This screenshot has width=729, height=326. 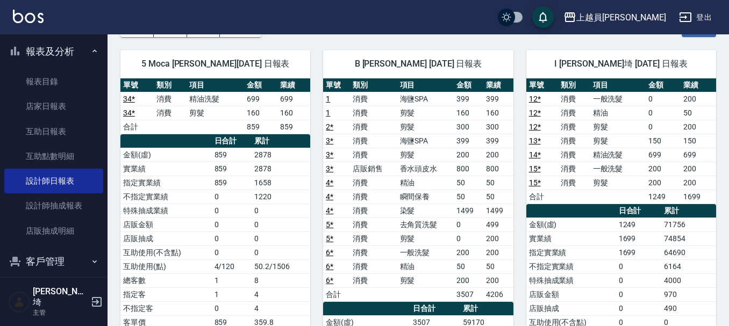 I want to click on td: 指定實業績, so click(x=571, y=253).